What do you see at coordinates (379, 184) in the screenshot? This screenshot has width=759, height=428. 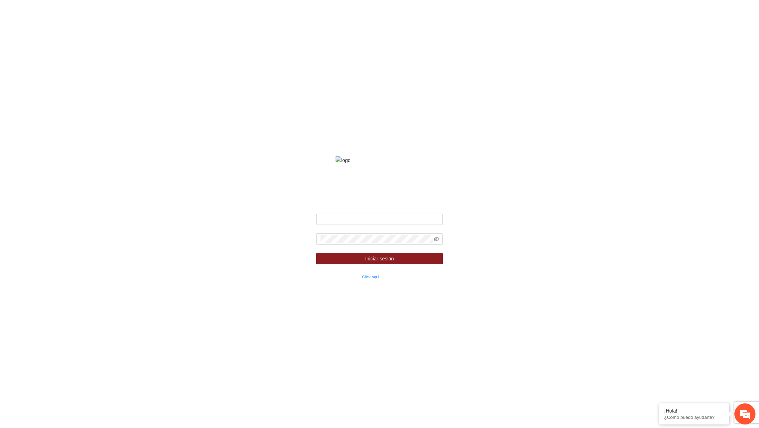 I see `strong: Fondo de financiamiento de proyectos para la prevención y fortalecimiento de instituciones de seg...` at bounding box center [379, 184].